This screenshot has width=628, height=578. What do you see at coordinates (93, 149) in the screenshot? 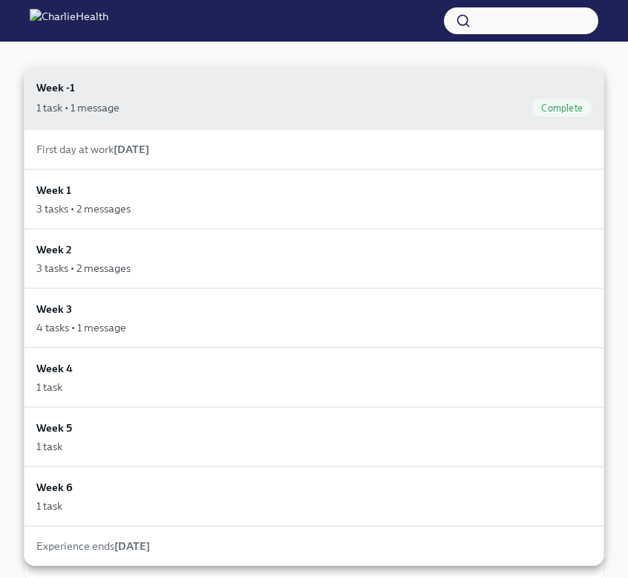
I see `span: First day at work` at bounding box center [93, 149].